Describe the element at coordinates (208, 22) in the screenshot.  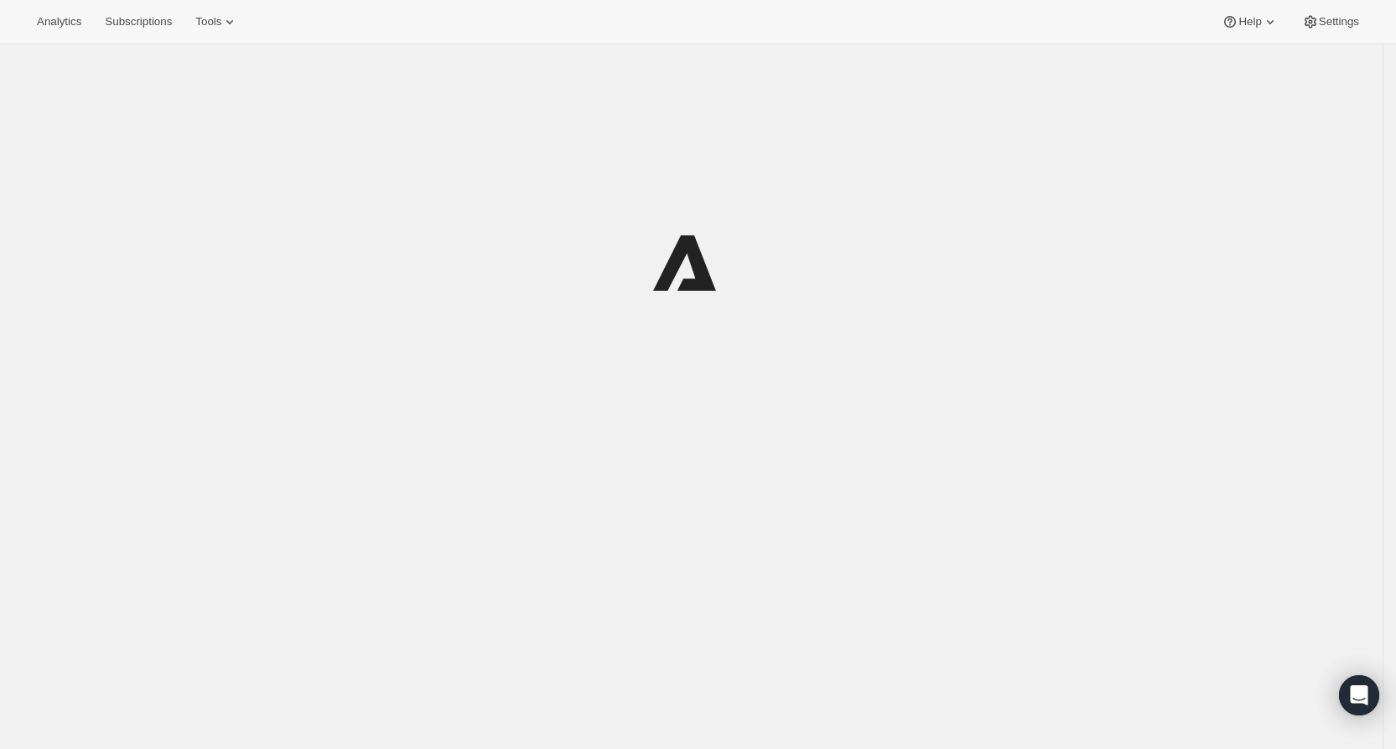
I see `span: Tools` at that location.